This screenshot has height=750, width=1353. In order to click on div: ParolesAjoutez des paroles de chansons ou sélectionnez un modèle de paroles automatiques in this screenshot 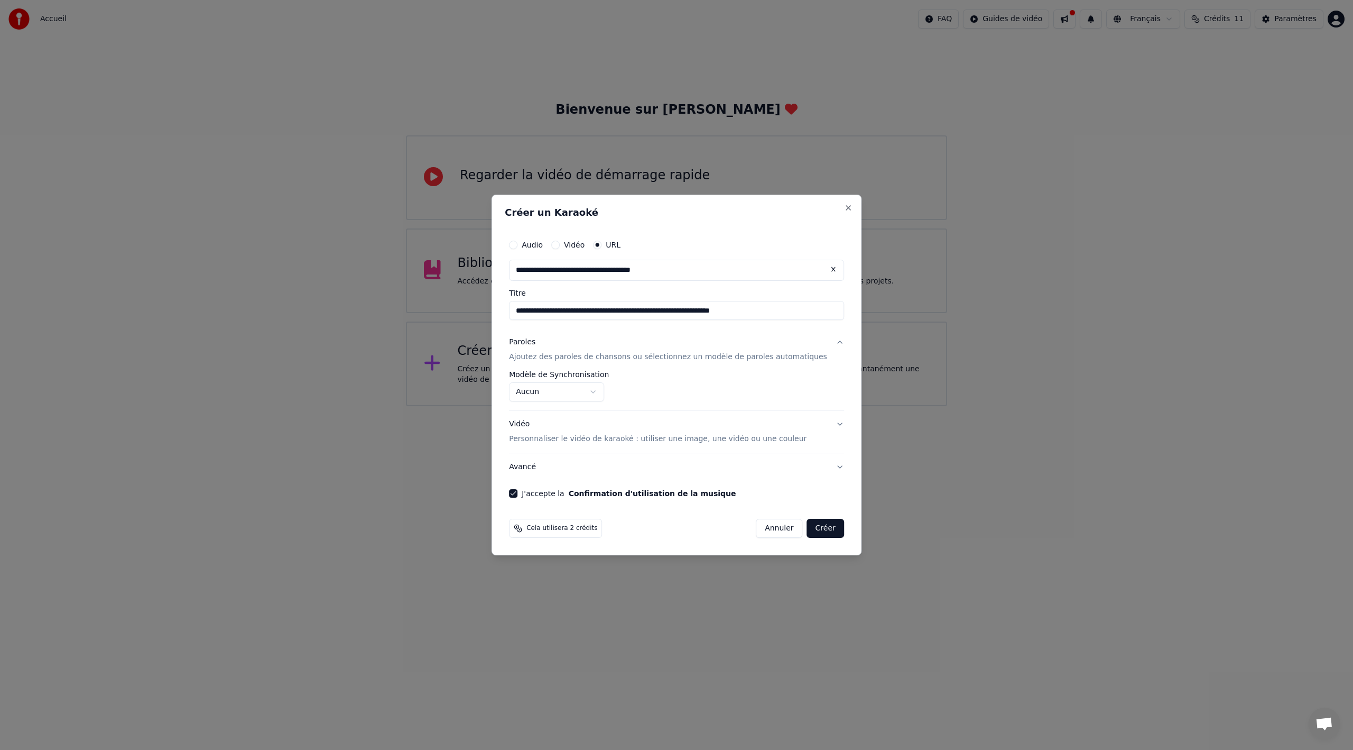, I will do `click(677, 390)`.